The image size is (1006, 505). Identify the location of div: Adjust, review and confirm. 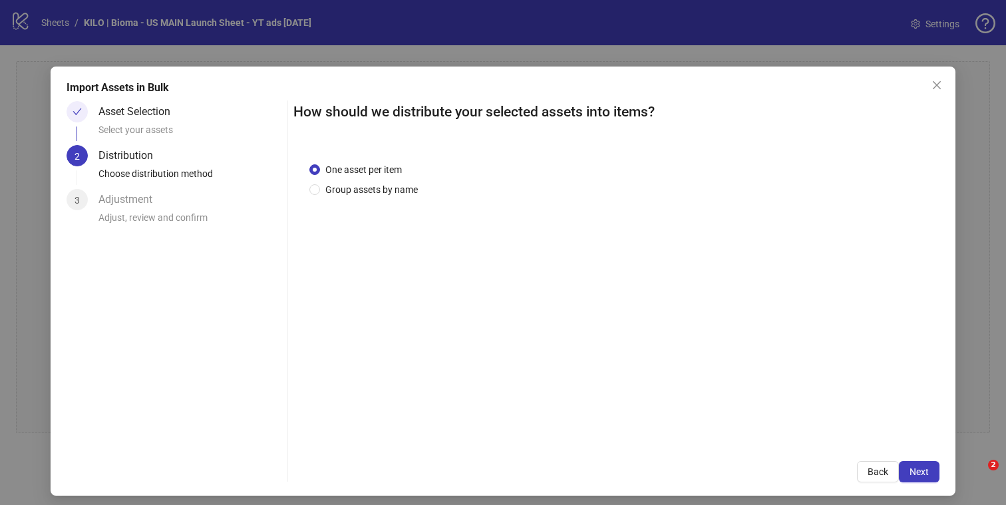
(190, 221).